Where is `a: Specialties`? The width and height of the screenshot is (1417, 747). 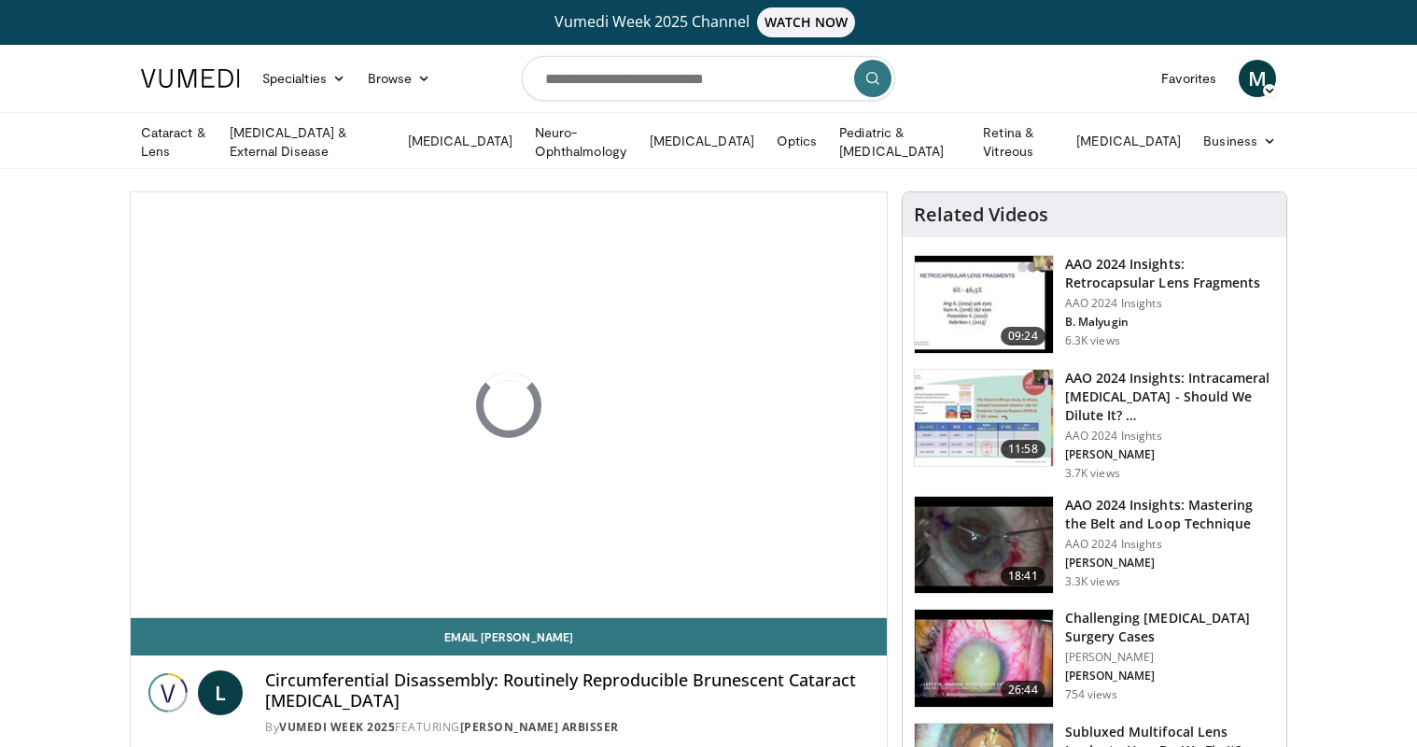 a: Specialties is located at coordinates (303, 78).